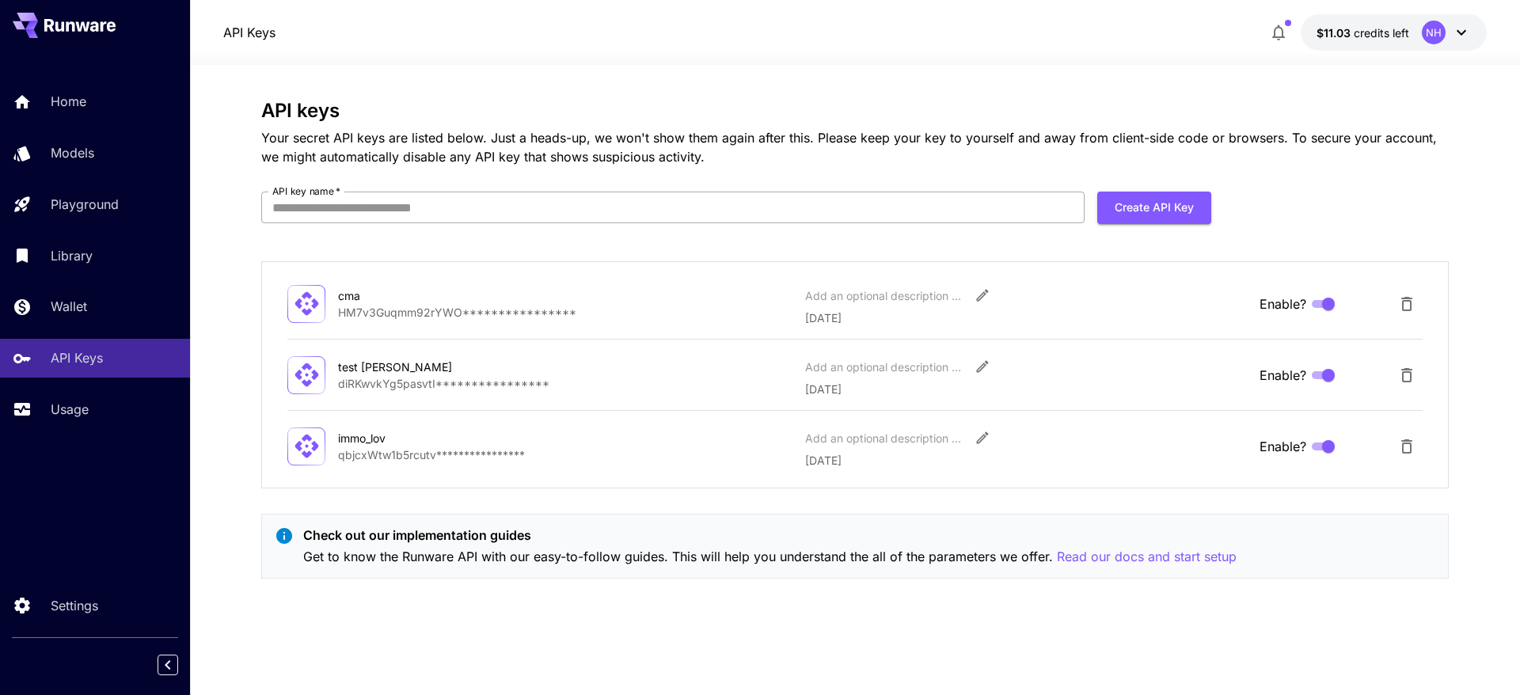 This screenshot has height=695, width=1520. Describe the element at coordinates (249, 32) in the screenshot. I see `nav: breadcrumb` at that location.